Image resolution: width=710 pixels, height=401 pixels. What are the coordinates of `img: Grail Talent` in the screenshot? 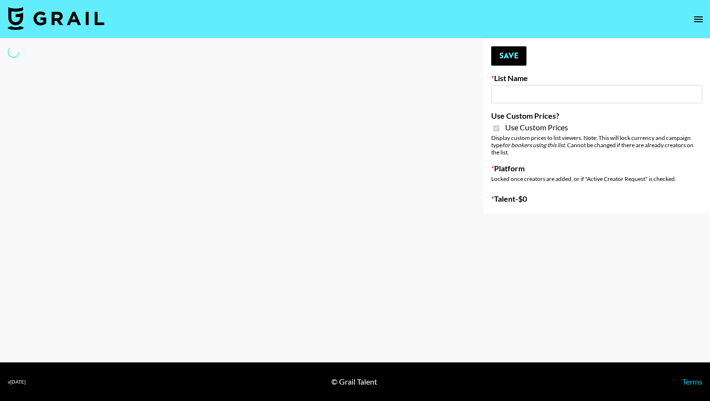 It's located at (56, 18).